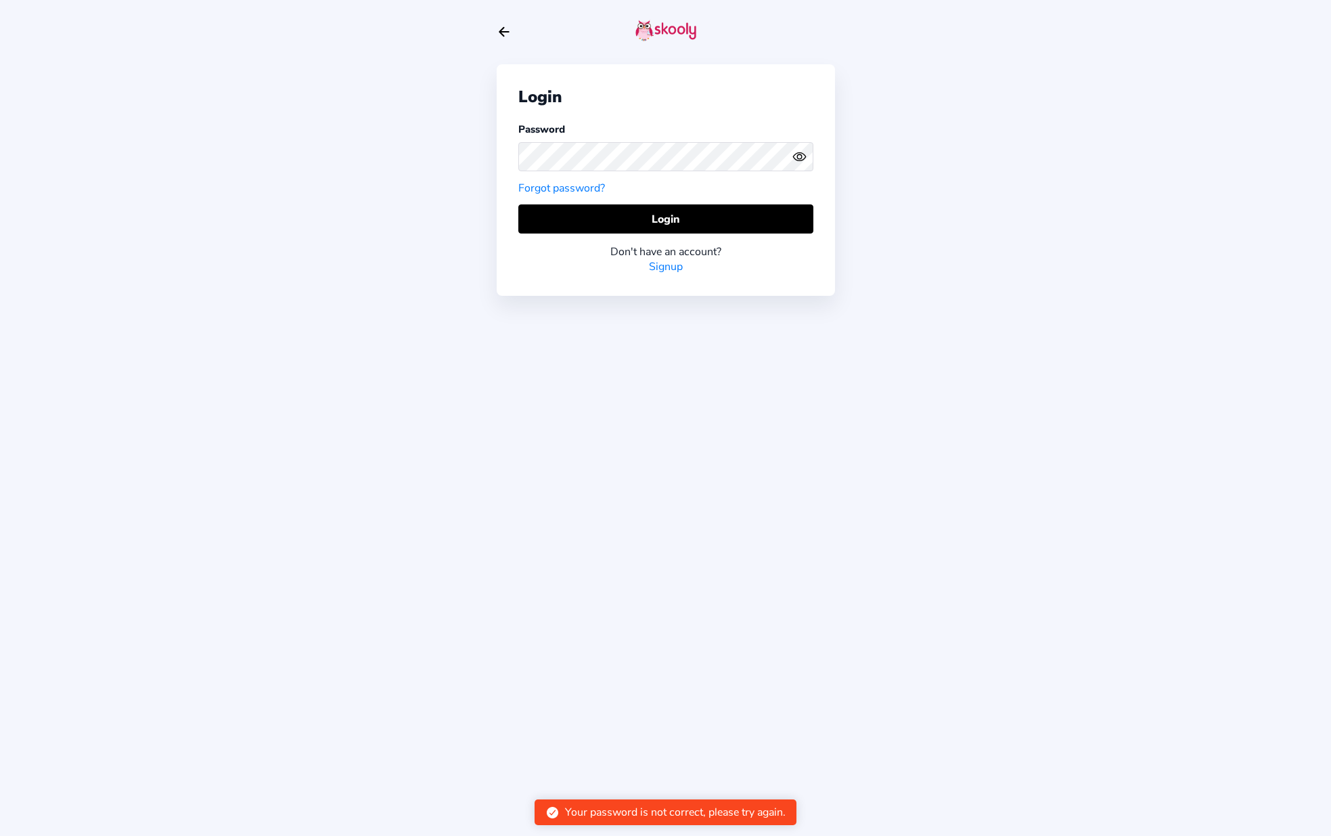  What do you see at coordinates (666, 30) in the screenshot?
I see `img: skooly-logo.png` at bounding box center [666, 30].